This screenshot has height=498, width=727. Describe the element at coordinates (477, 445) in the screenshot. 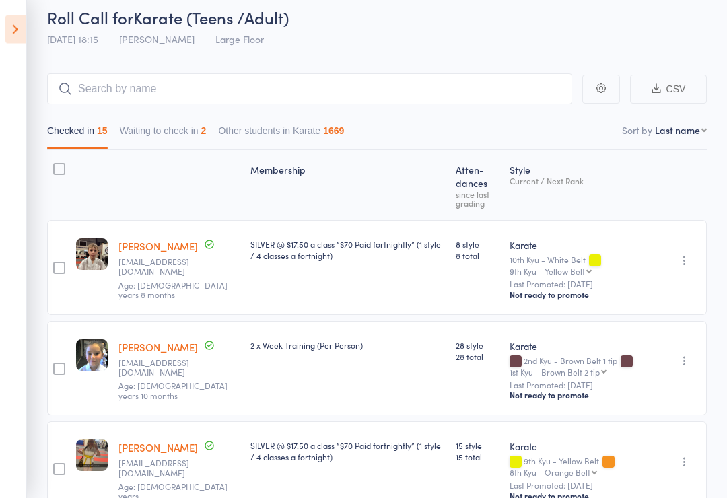

I see `span: 15 style` at that location.